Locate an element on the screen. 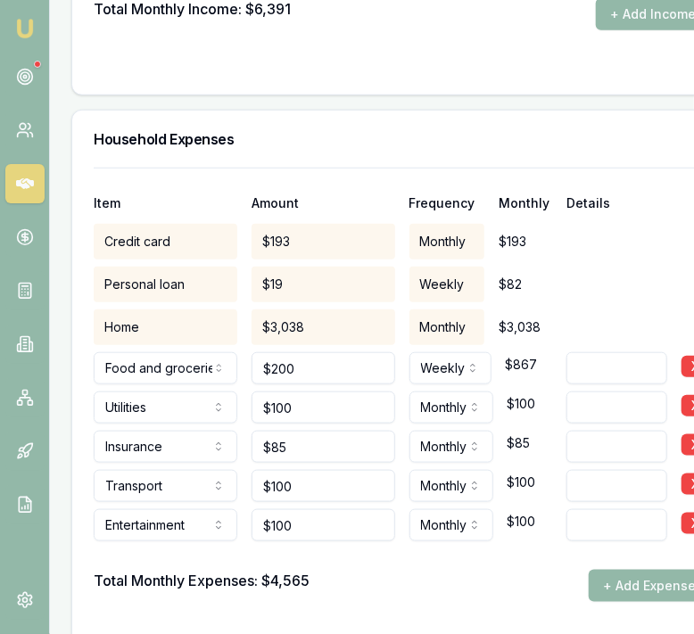 The height and width of the screenshot is (634, 694). div: Total Monthly Expenses: $4,565 is located at coordinates (202, 586).